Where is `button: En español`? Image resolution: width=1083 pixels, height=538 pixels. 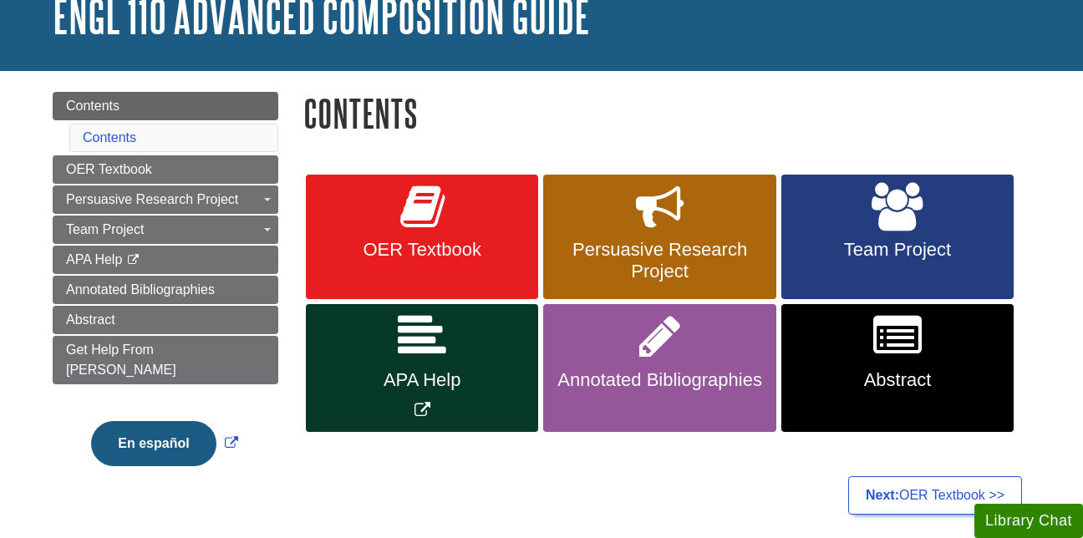
button: En español is located at coordinates (153, 444).